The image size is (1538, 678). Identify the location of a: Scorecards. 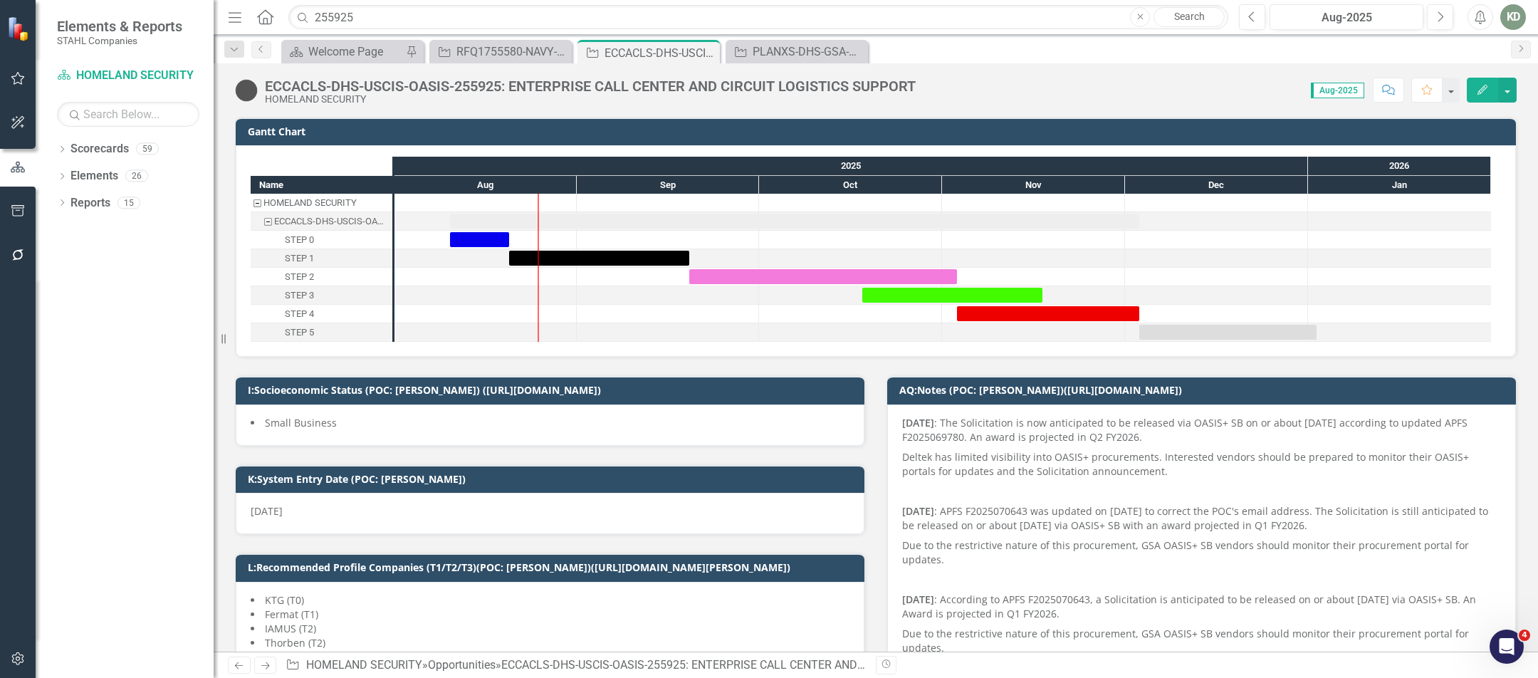
(100, 149).